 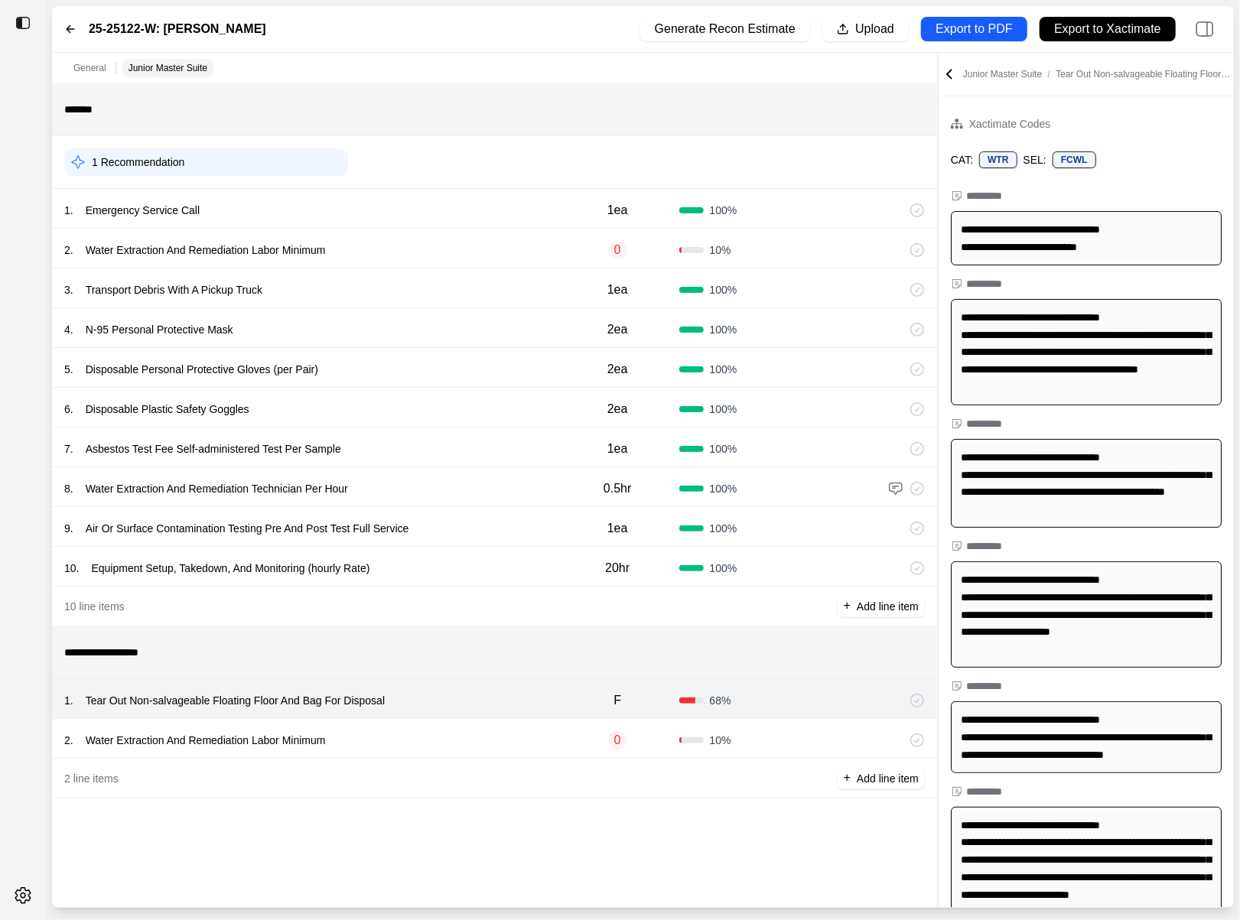 I want to click on p: 5 ., so click(x=69, y=370).